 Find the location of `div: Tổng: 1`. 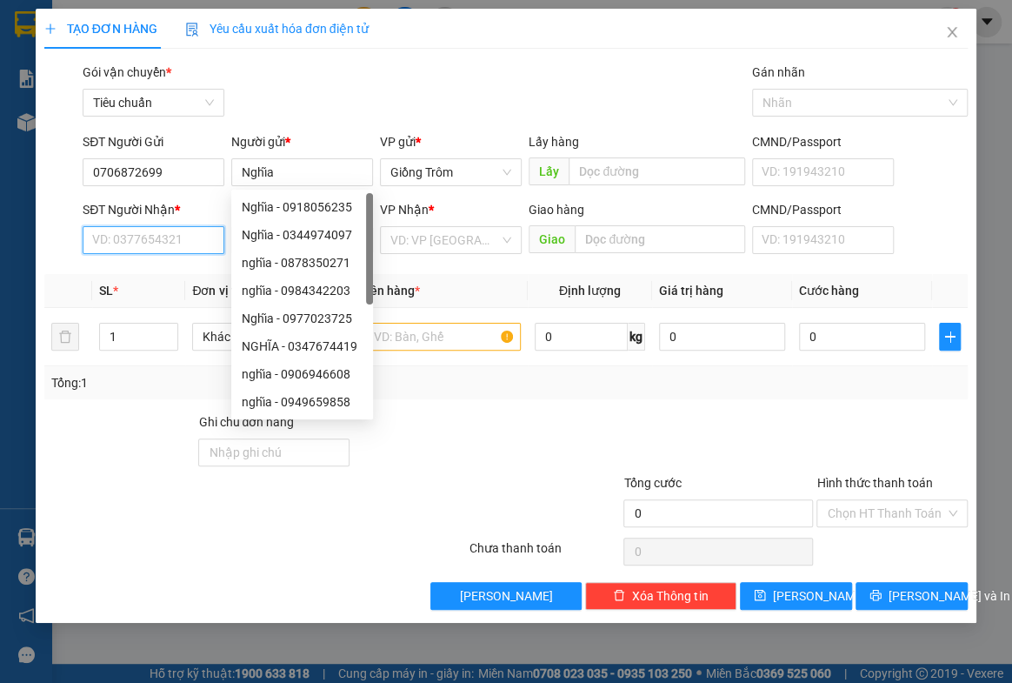

div: Tổng: 1 is located at coordinates (222, 383).